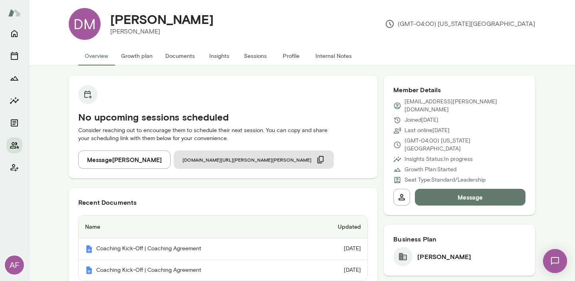  Describe the element at coordinates (14, 34) in the screenshot. I see `button: Home` at that location.